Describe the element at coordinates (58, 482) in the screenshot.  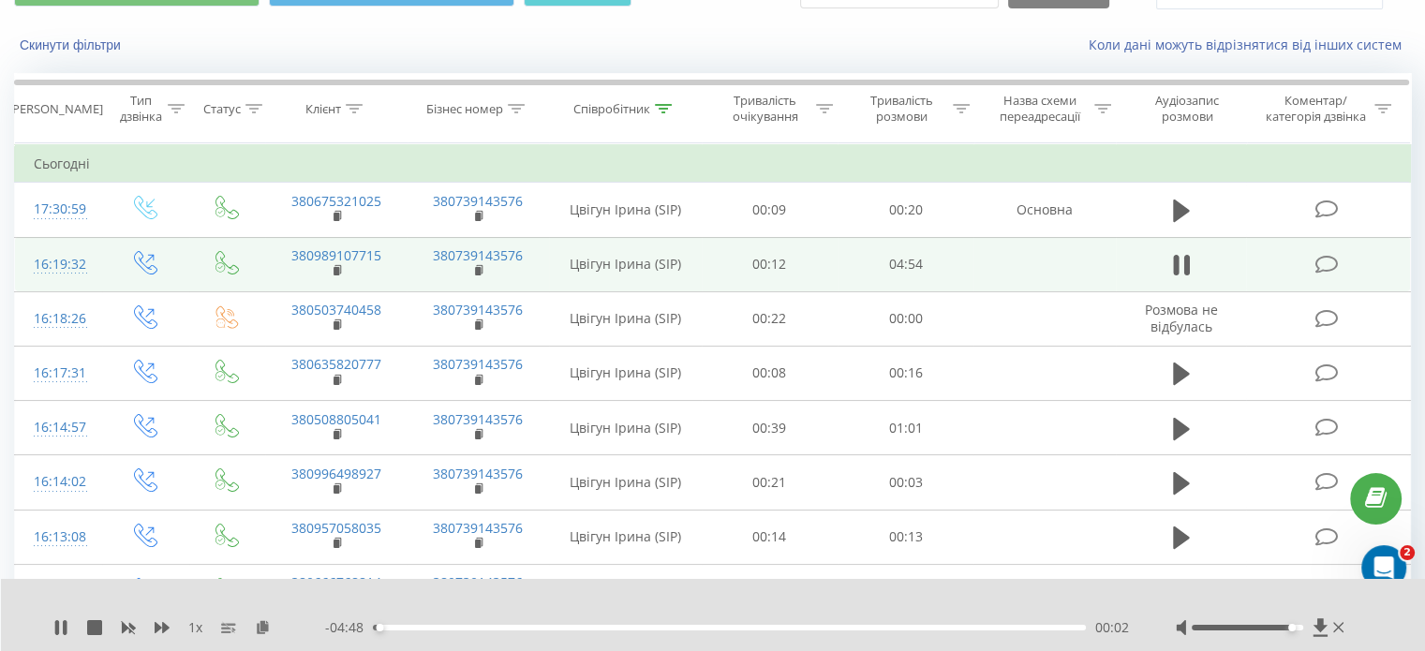
I see `div: 16:14:02` at that location.